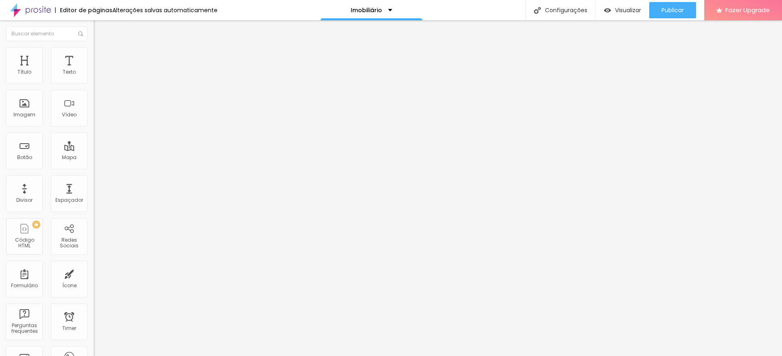 The width and height of the screenshot is (782, 356). Describe the element at coordinates (84, 10) in the screenshot. I see `div: Editor de páginas` at that location.